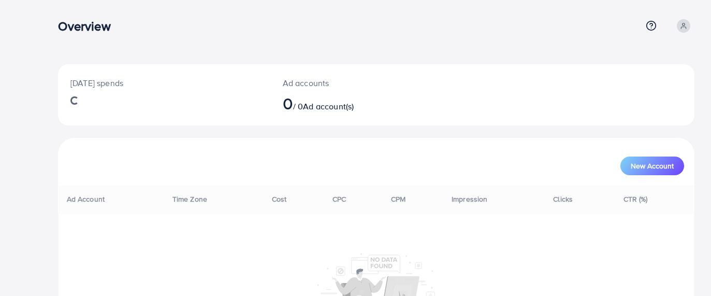 The height and width of the screenshot is (296, 711). I want to click on p: Ad accounts, so click(350, 83).